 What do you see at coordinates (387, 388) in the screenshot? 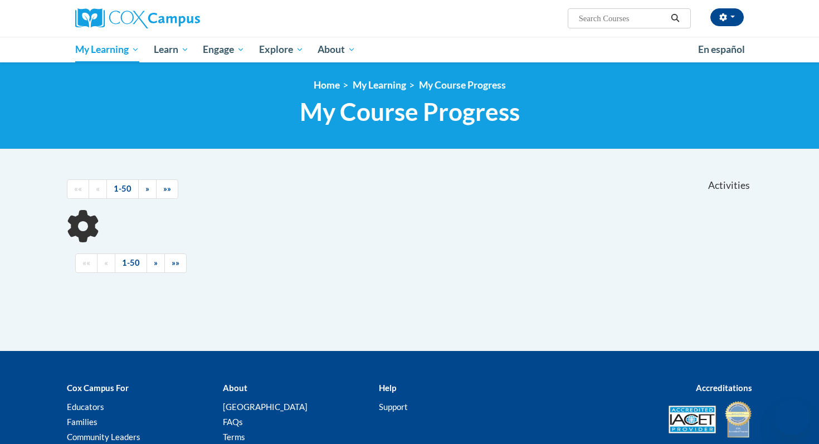
I see `b: Help` at bounding box center [387, 388].